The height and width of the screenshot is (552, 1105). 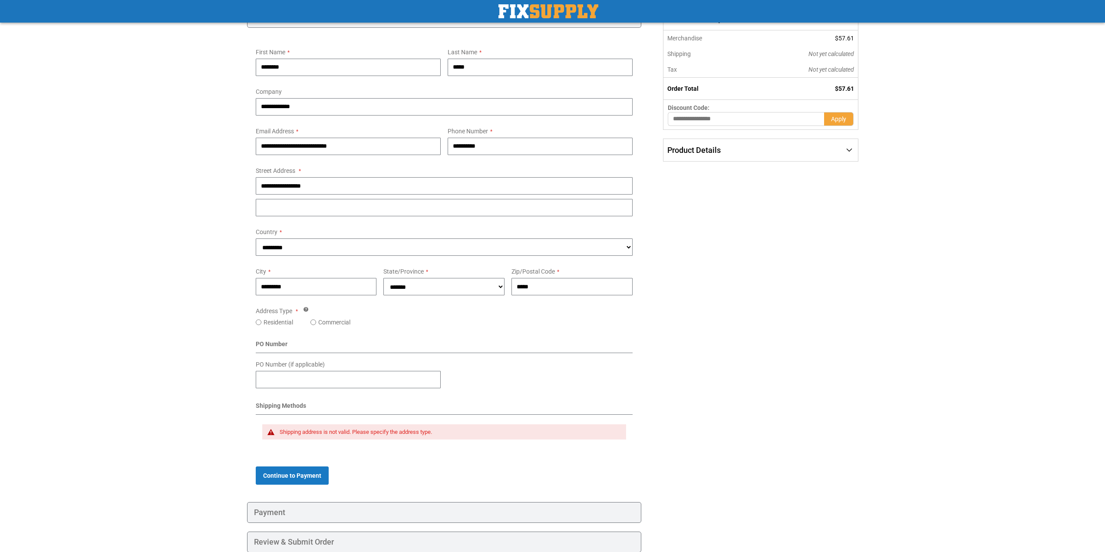 I want to click on span: Company, so click(x=269, y=92).